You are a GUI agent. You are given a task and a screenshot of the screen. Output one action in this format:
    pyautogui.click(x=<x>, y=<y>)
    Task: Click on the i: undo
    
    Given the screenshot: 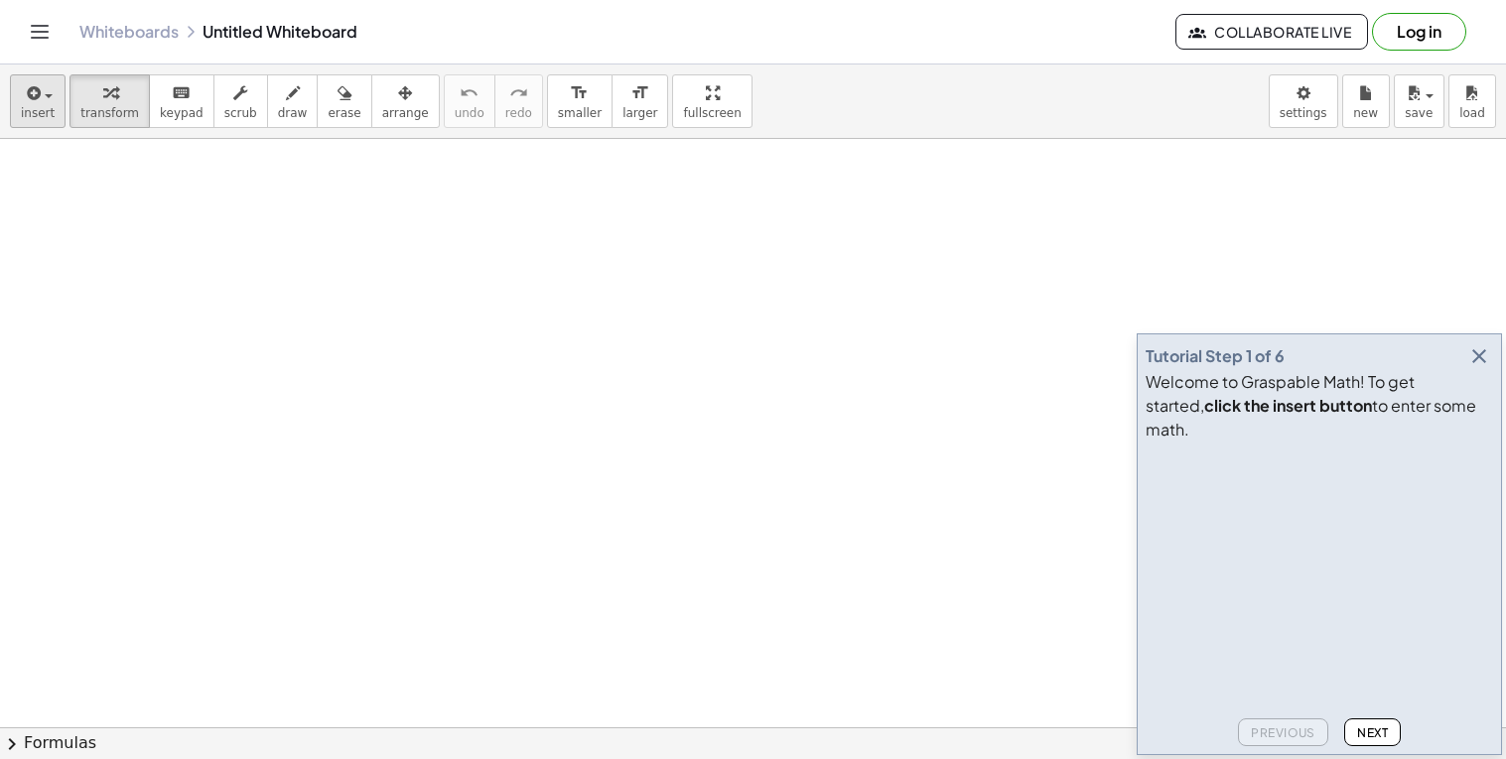 What is the action you would take?
    pyautogui.click(x=468, y=93)
    